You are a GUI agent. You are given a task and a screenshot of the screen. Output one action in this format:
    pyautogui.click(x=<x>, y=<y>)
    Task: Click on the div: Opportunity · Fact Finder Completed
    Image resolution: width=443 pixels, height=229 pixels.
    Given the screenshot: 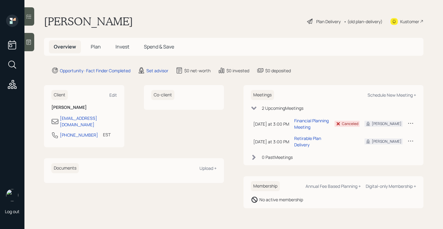 What is the action you would take?
    pyautogui.click(x=95, y=71)
    